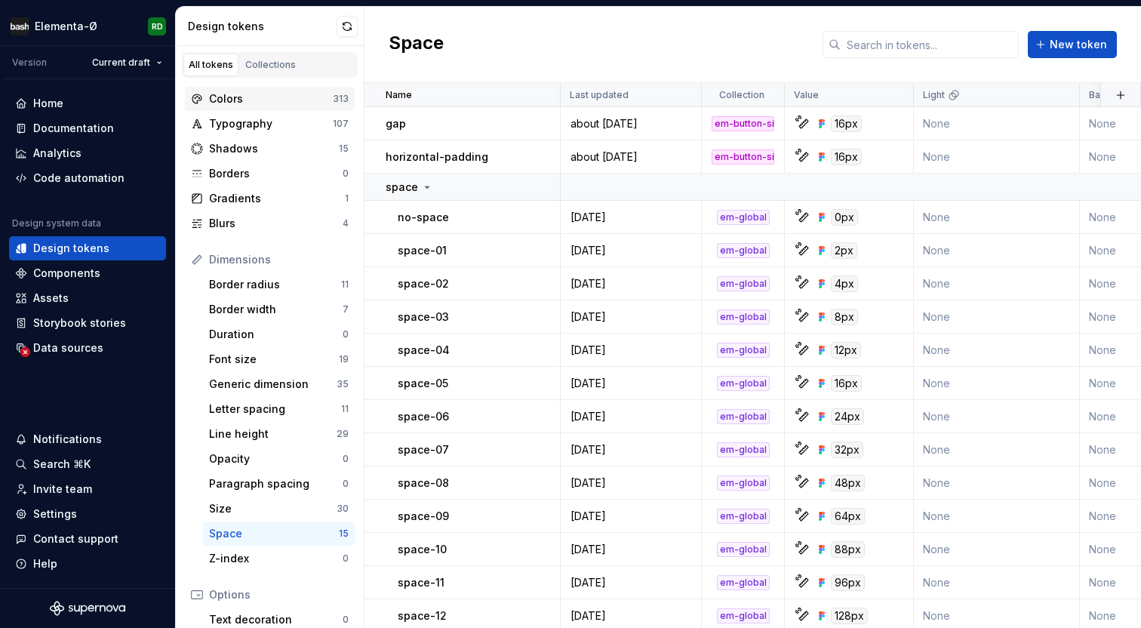 This screenshot has height=628, width=1141. Describe the element at coordinates (271, 124) in the screenshot. I see `div: Typography` at that location.